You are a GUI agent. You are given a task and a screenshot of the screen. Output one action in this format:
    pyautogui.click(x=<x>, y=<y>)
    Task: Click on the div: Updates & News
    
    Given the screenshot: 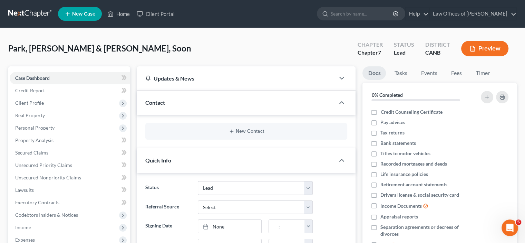 What is the action you would take?
    pyautogui.click(x=236, y=78)
    